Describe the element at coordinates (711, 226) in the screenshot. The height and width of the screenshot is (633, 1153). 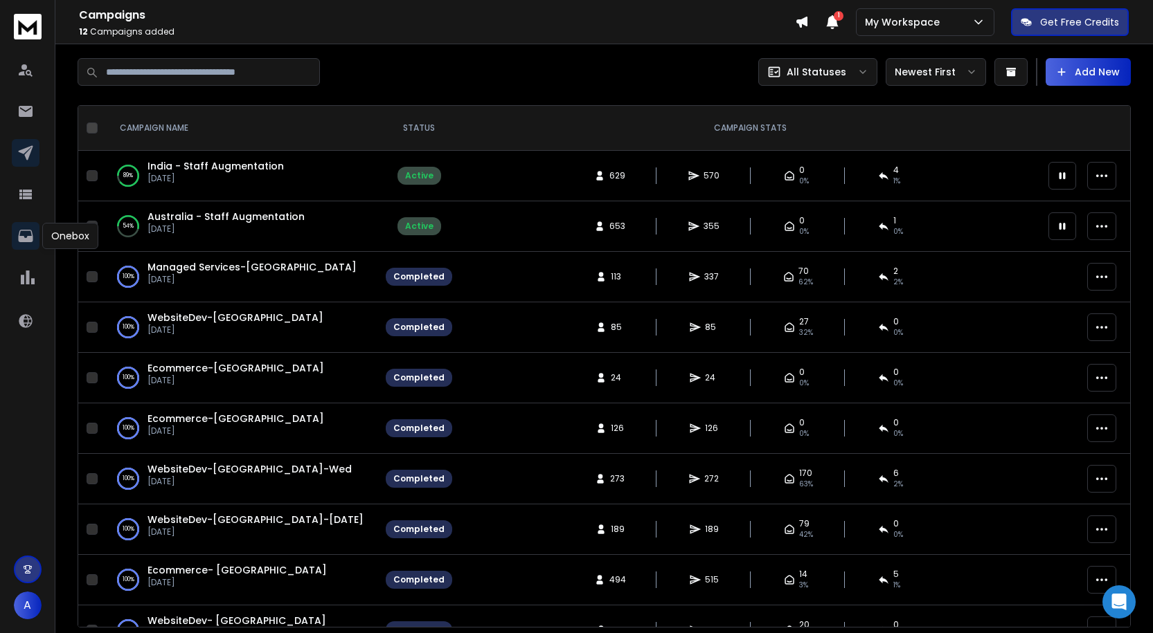
I see `span: 355` at that location.